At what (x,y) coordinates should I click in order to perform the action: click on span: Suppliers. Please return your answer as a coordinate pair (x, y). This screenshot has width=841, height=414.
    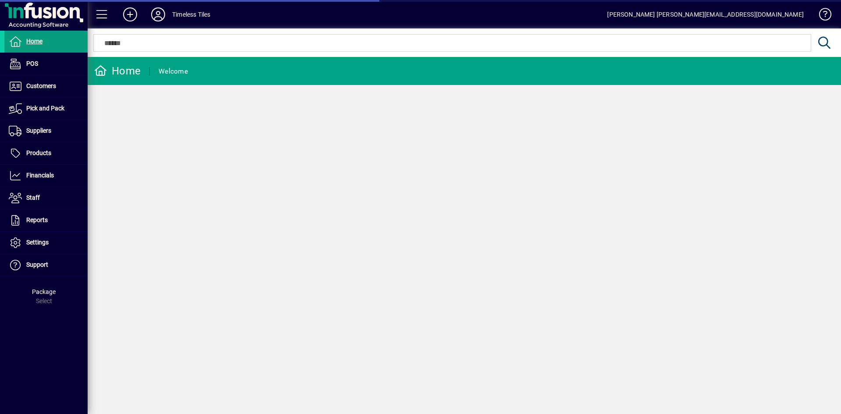
    Looking at the image, I should click on (39, 131).